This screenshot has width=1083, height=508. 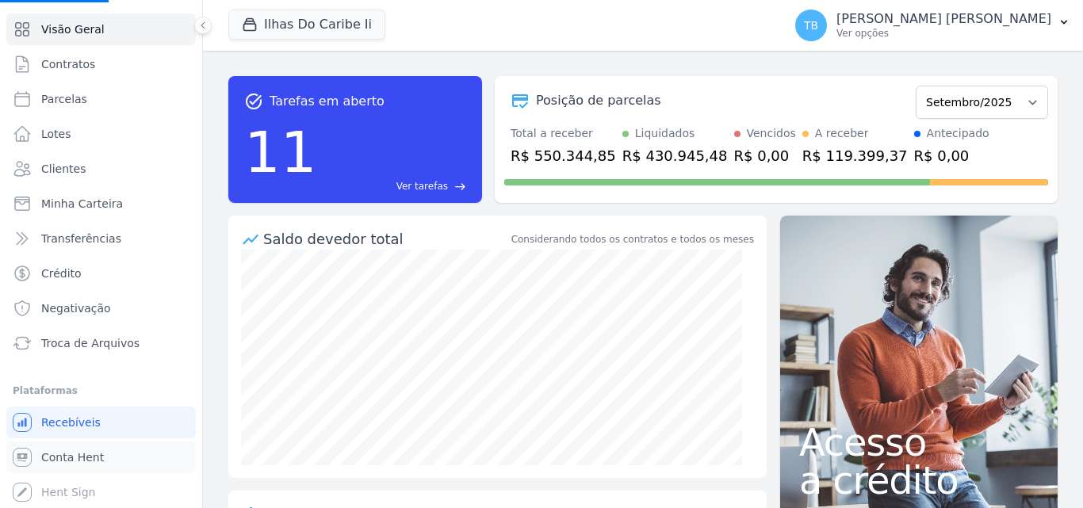 I want to click on div: Considerando todos os contratos e todos os meses, so click(x=632, y=239).